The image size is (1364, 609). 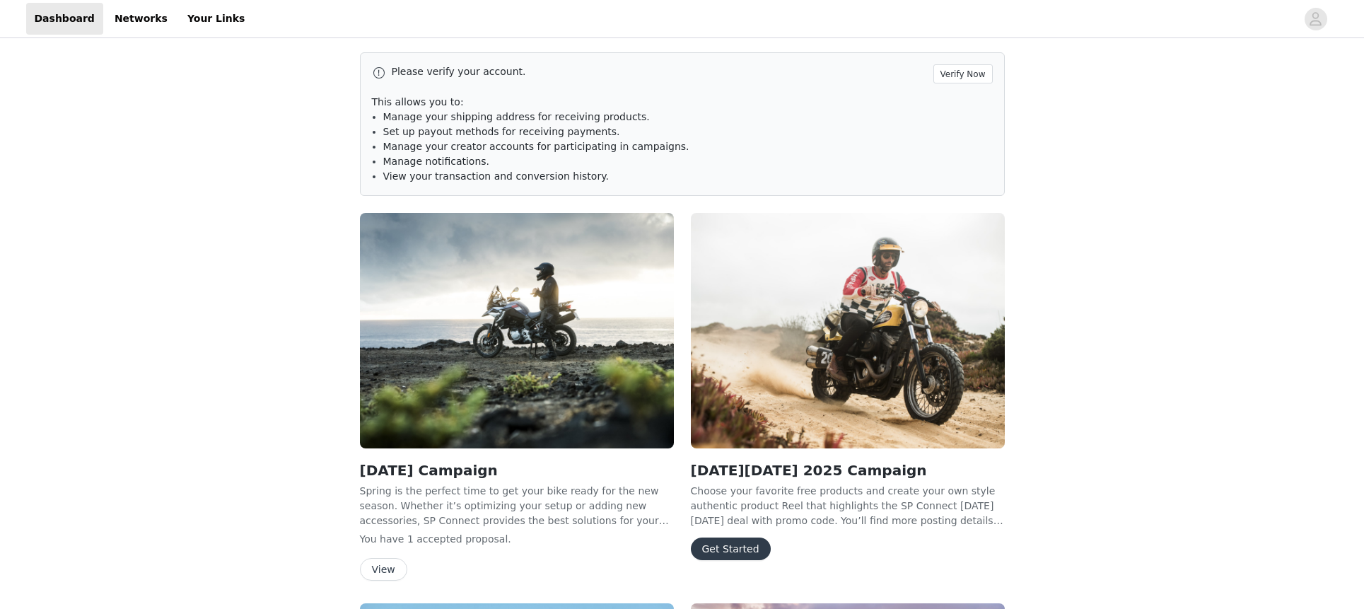 I want to click on div: avatar, so click(x=1315, y=19).